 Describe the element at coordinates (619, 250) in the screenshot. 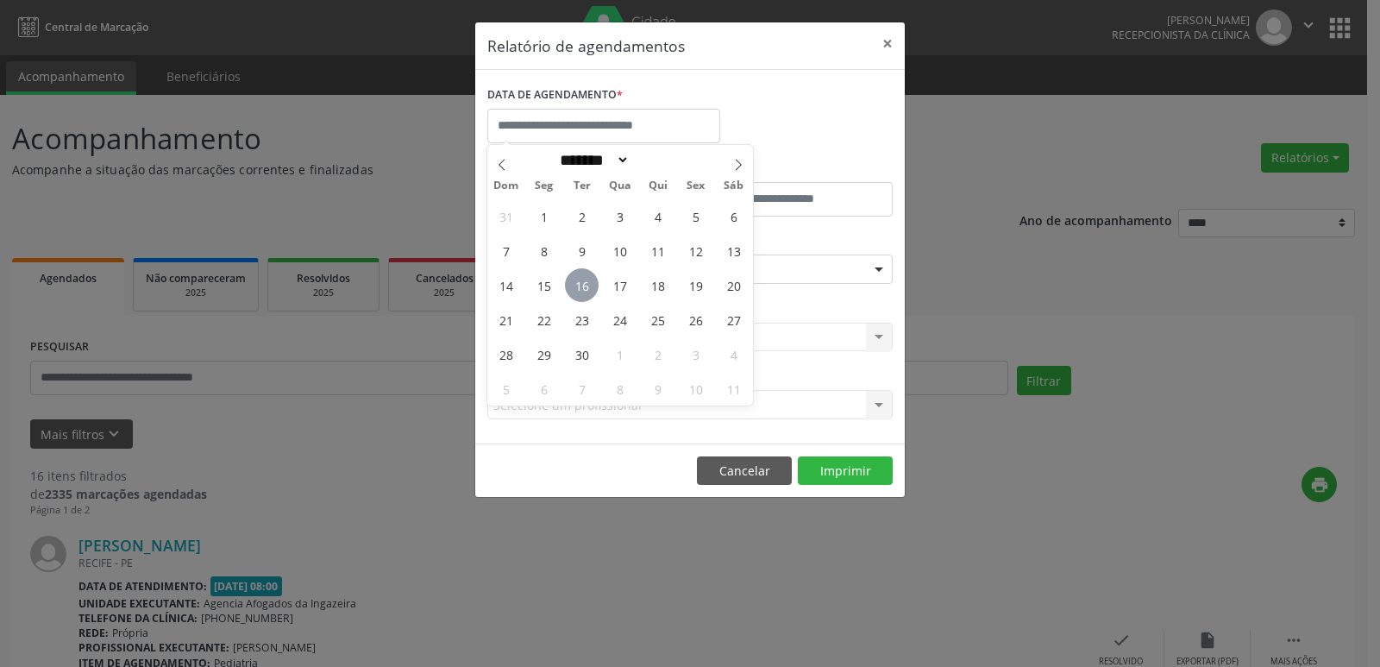

I see `span: Setembro 10, 2025` at that location.